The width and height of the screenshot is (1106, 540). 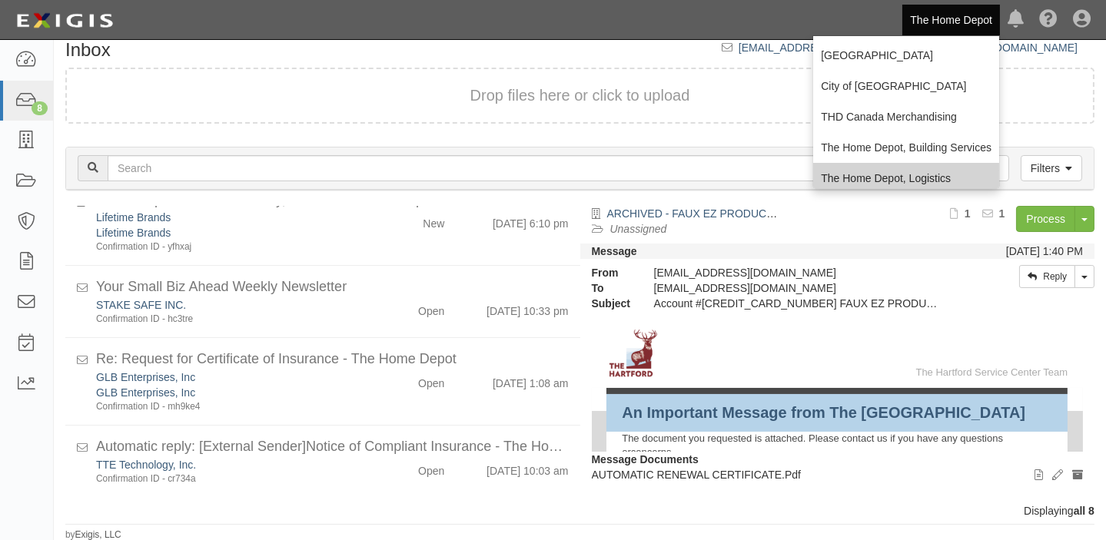 I want to click on i: Help Center - Complianz, so click(x=1048, y=20).